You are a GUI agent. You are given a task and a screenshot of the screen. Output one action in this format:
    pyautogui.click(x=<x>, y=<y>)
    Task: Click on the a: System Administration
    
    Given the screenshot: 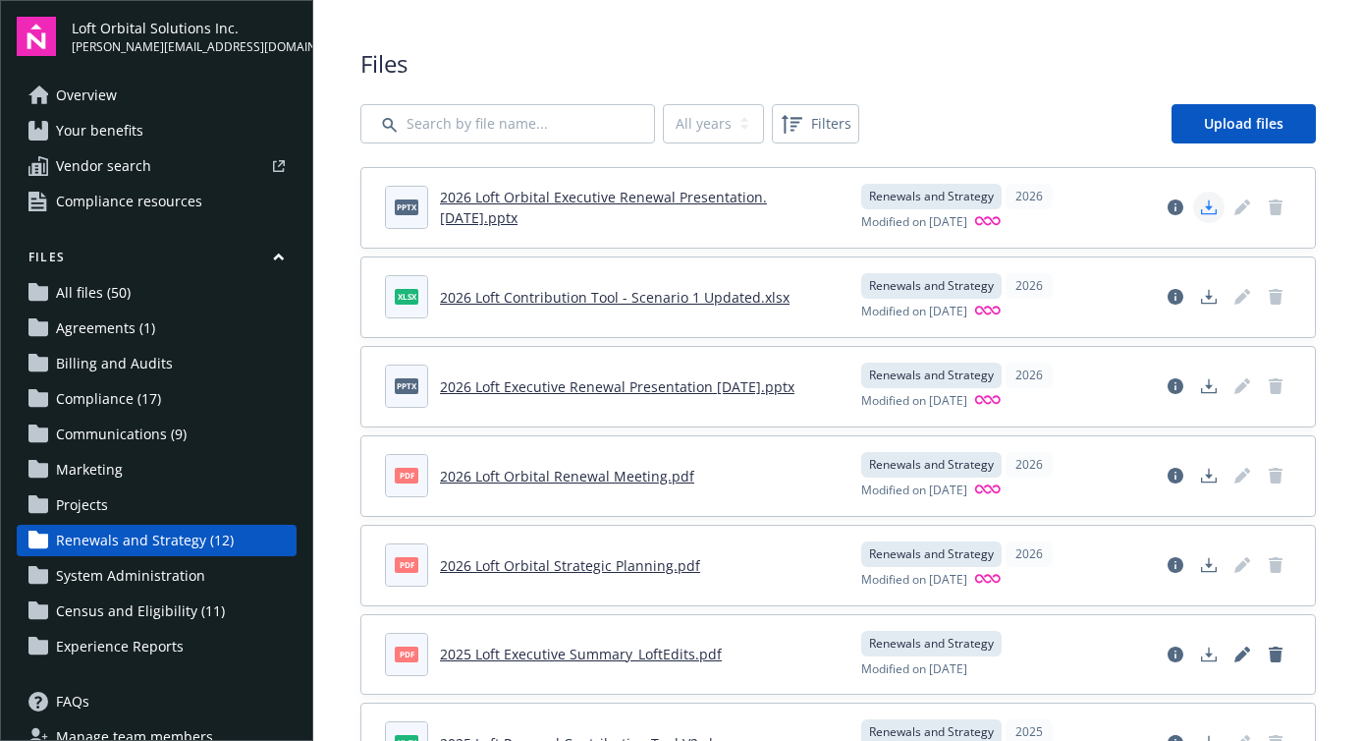 What is the action you would take?
    pyautogui.click(x=156, y=576)
    